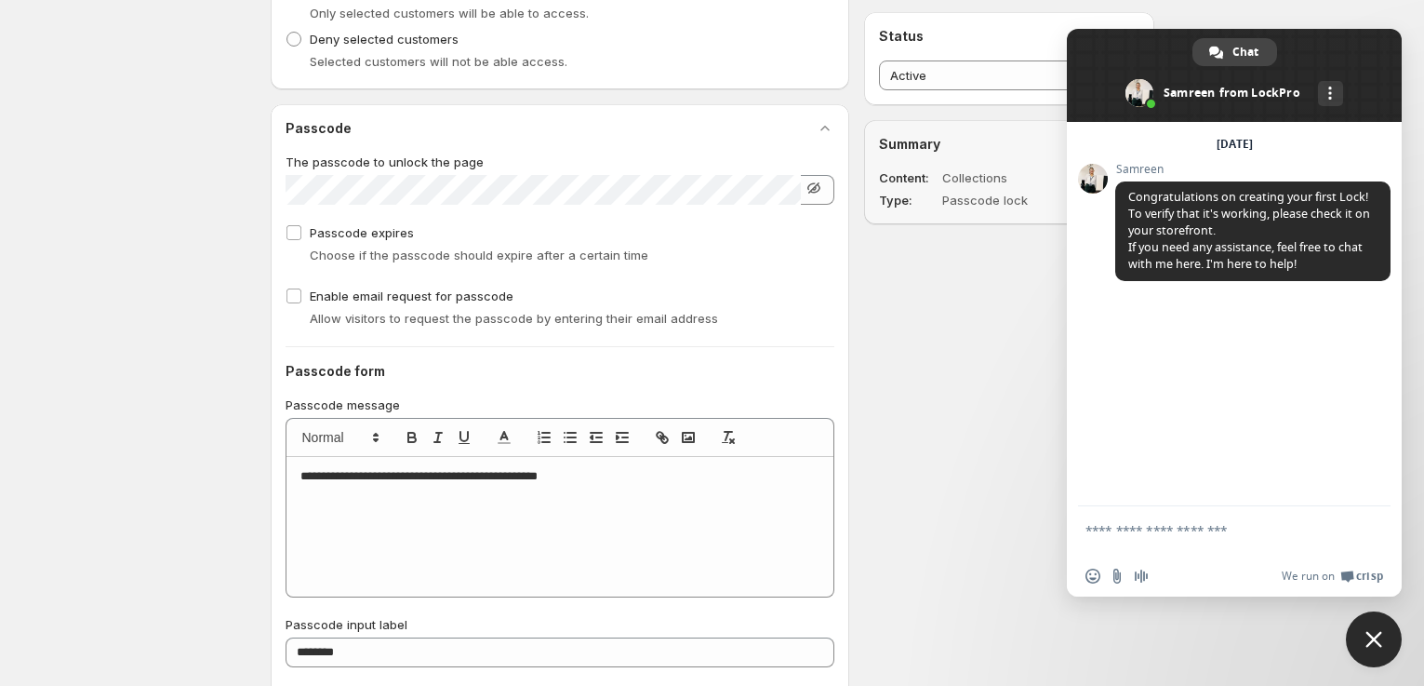 The height and width of the screenshot is (686, 1424). Describe the element at coordinates (1008, 36) in the screenshot. I see `h2: Status` at that location.